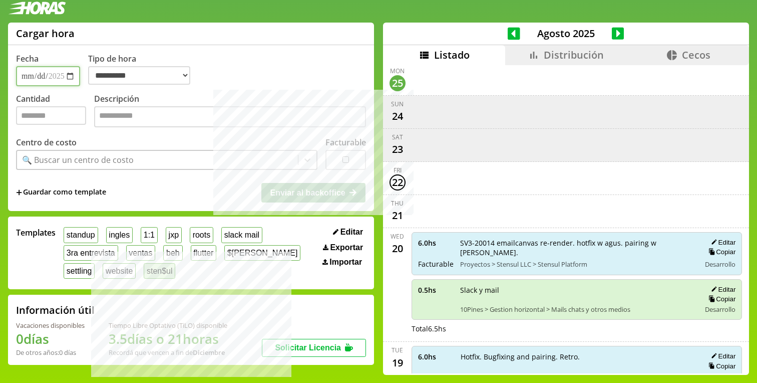  What do you see at coordinates (139, 75) in the screenshot?
I see `select: Tipo de hora` at bounding box center [139, 75].